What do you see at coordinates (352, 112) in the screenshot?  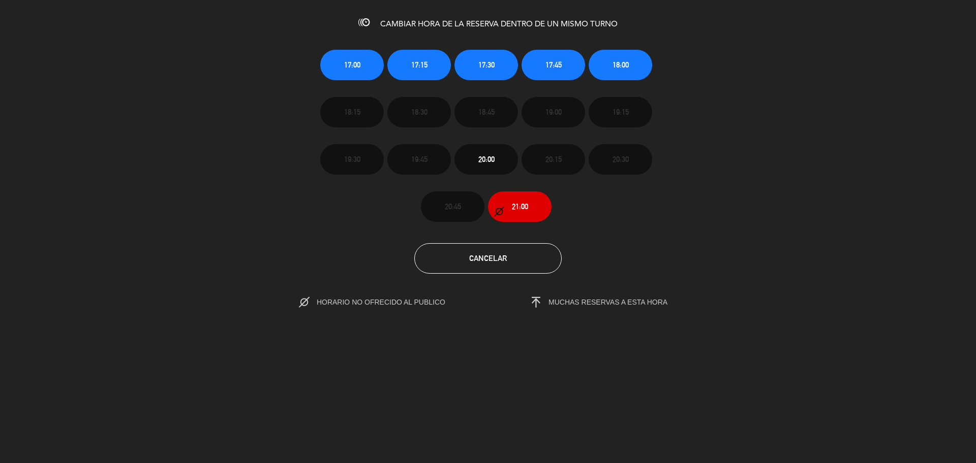 I see `span: 18:15` at bounding box center [352, 112].